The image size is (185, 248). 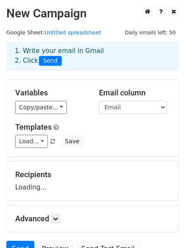 What do you see at coordinates (41, 107) in the screenshot?
I see `a: Copy/paste...` at bounding box center [41, 107].